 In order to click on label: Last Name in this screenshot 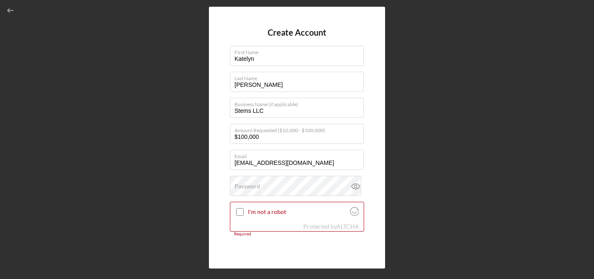, I will do `click(299, 77)`.